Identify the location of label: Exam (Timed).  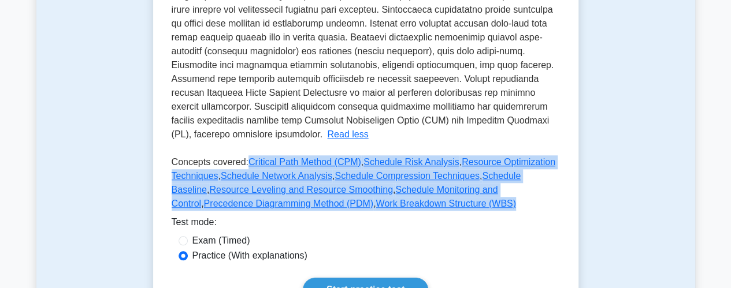
(221, 241).